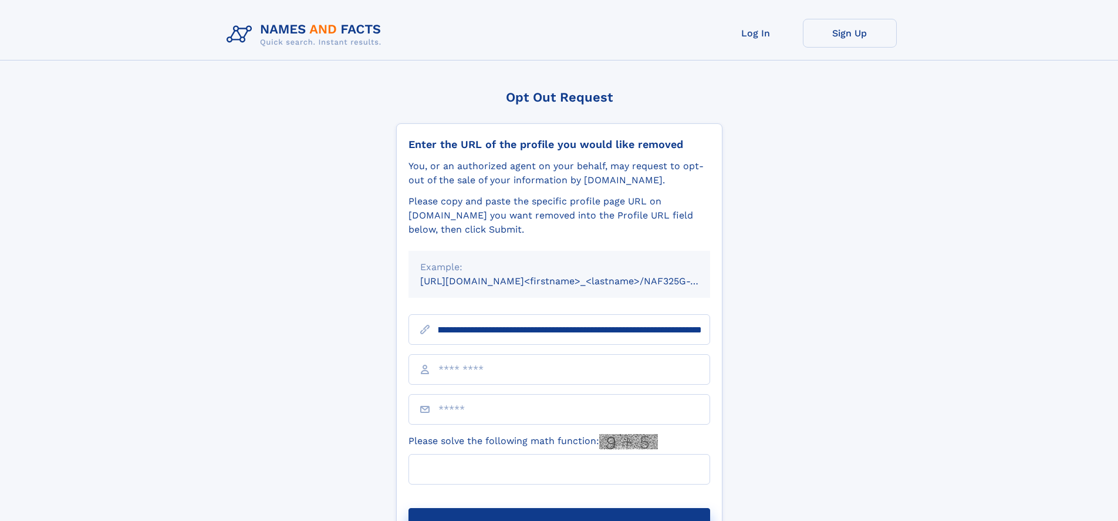 This screenshot has width=1118, height=521. What do you see at coordinates (559, 144) in the screenshot?
I see `div: Enter the URL of the profile you would like removed` at bounding box center [559, 144].